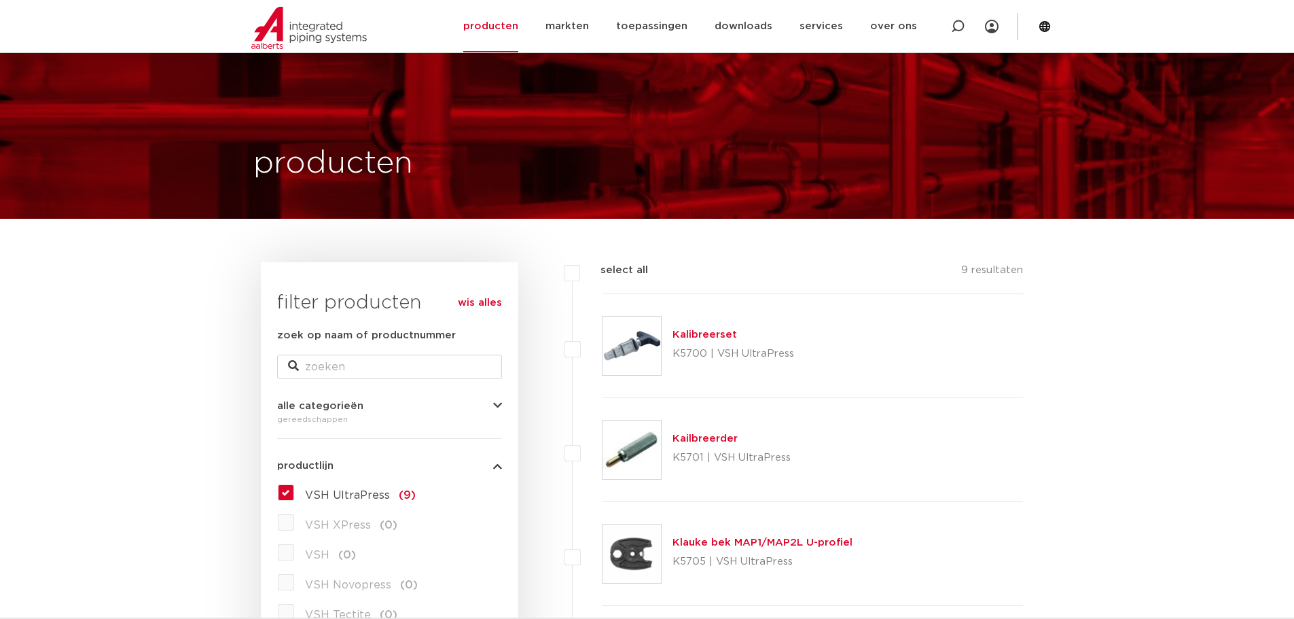 The image size is (1294, 619). What do you see at coordinates (614, 270) in the screenshot?
I see `label: select all` at bounding box center [614, 270].